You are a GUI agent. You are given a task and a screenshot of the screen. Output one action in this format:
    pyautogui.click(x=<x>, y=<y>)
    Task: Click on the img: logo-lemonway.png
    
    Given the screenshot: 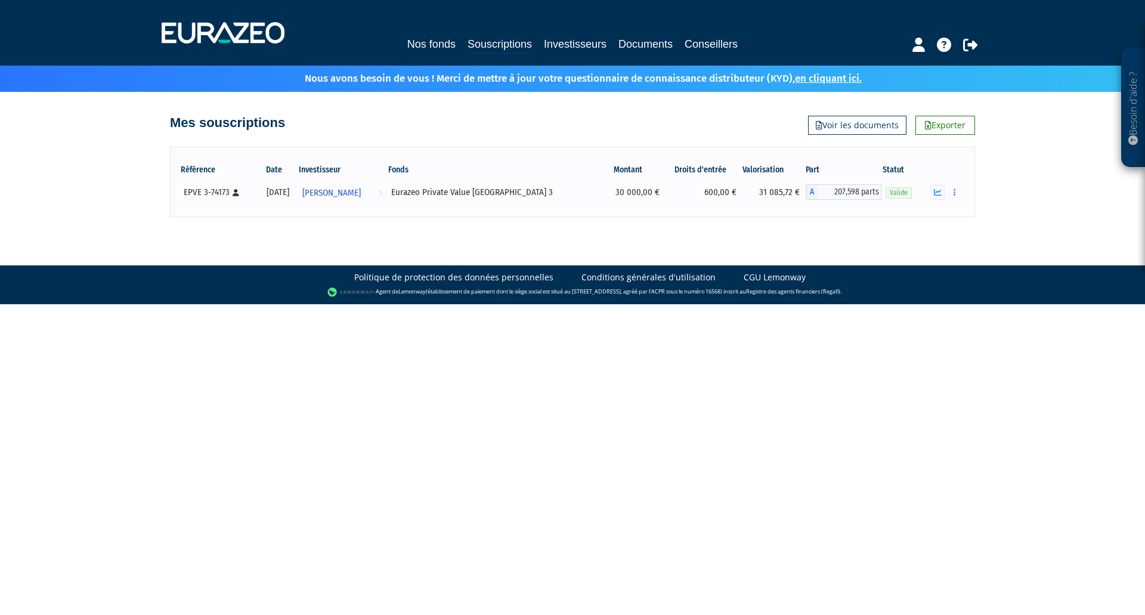 What is the action you would take?
    pyautogui.click(x=350, y=292)
    